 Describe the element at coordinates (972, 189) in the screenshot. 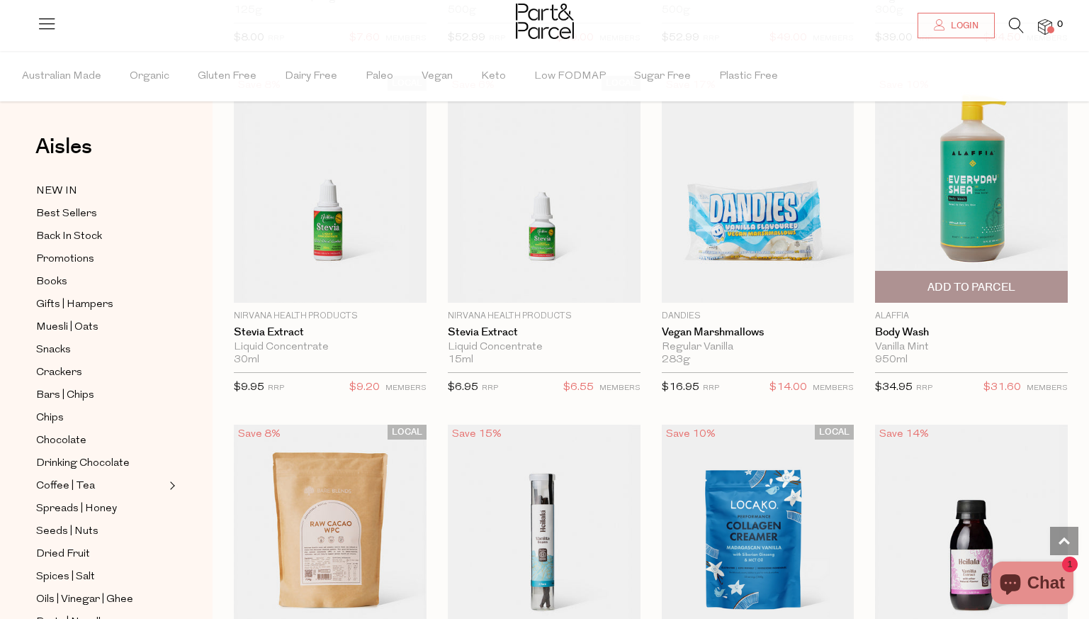

I see `img: Body Wash` at that location.